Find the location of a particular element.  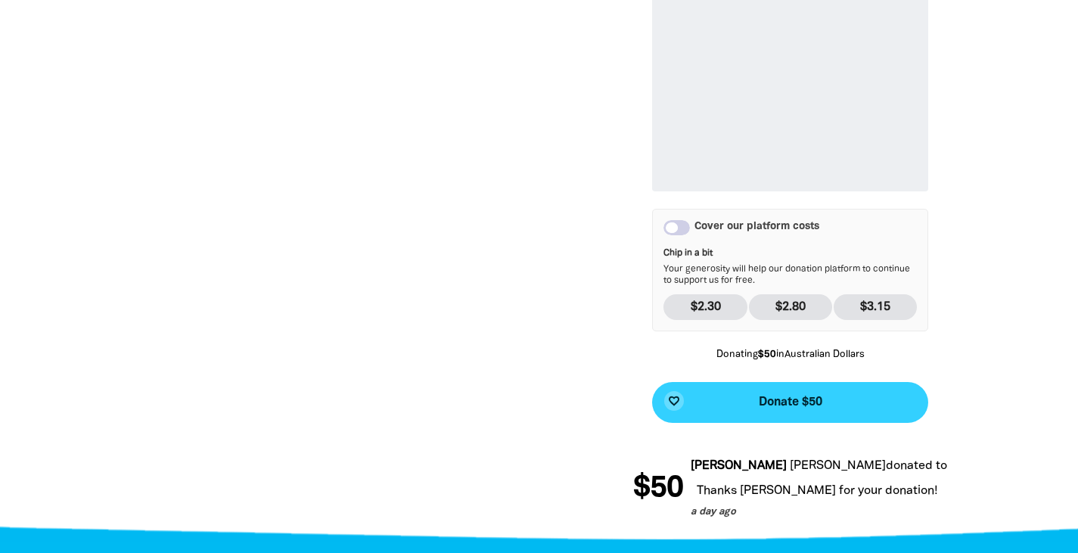

p: $3.15 is located at coordinates (875, 307).